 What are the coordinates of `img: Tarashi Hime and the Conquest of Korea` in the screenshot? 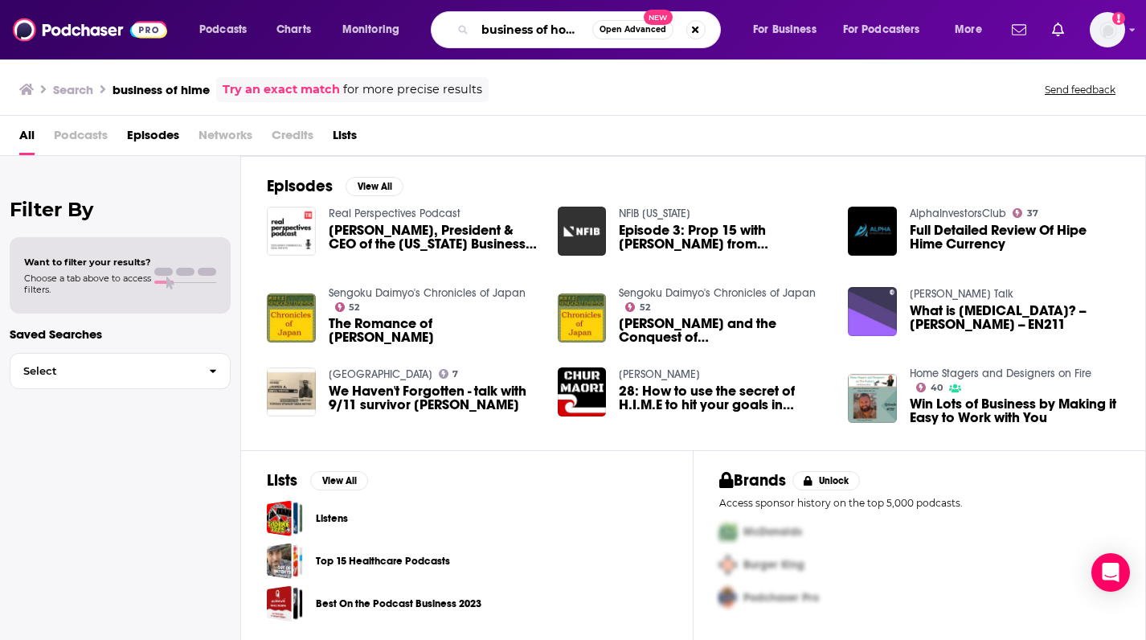 It's located at (582, 318).